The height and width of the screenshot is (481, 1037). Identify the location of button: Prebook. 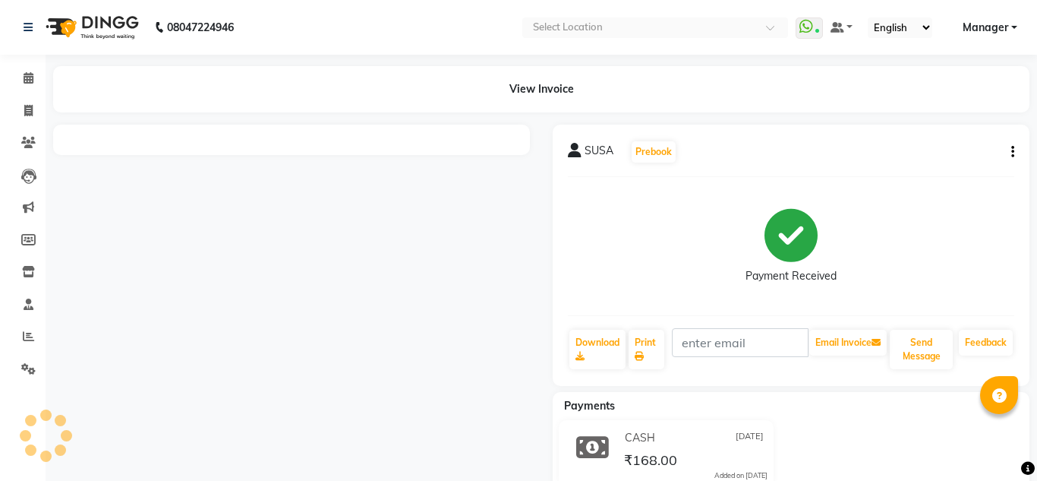
(654, 152).